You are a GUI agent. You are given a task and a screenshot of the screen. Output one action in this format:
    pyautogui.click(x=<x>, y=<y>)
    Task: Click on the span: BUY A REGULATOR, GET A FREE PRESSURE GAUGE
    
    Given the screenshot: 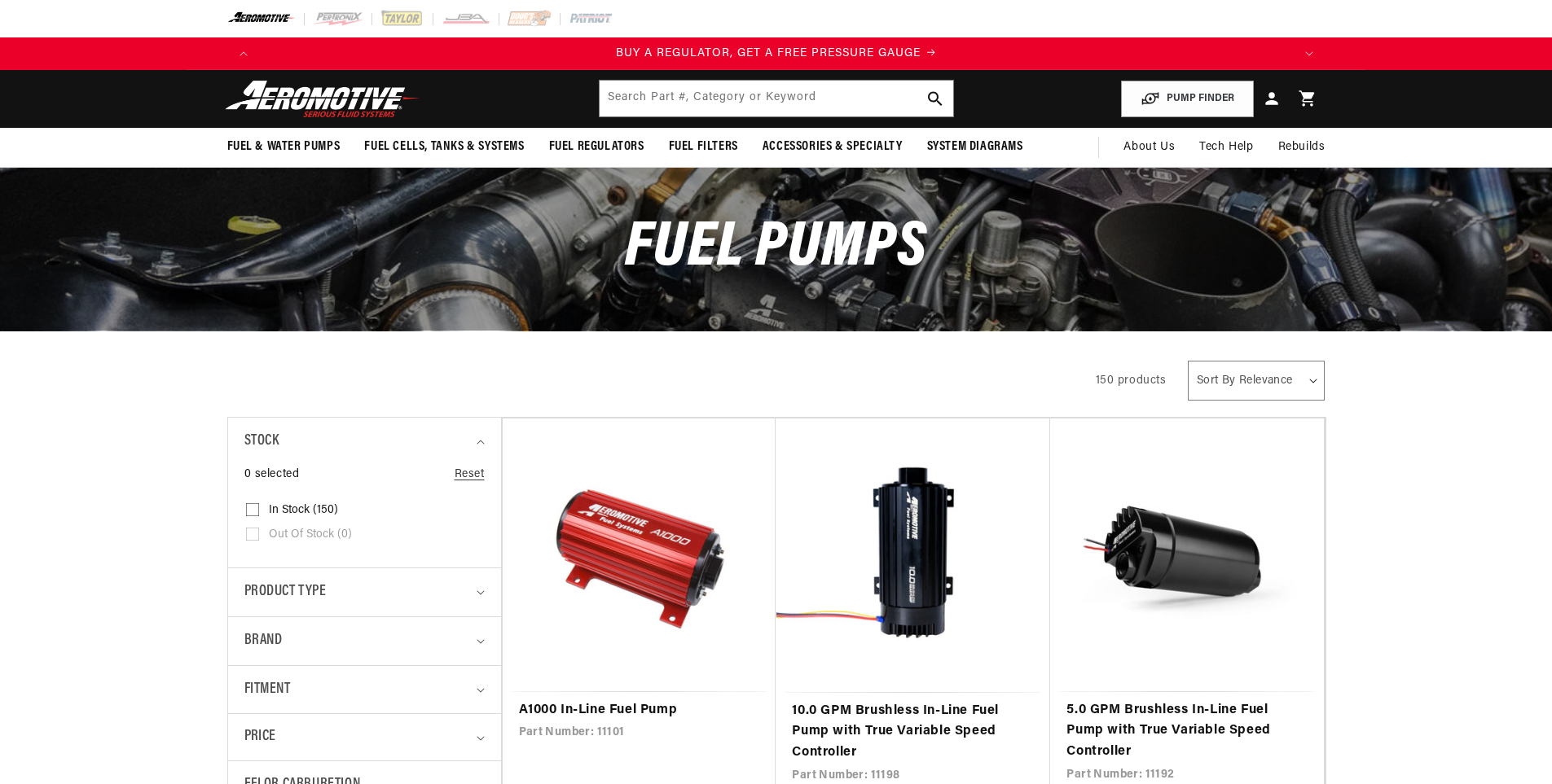 What is the action you would take?
    pyautogui.click(x=769, y=53)
    